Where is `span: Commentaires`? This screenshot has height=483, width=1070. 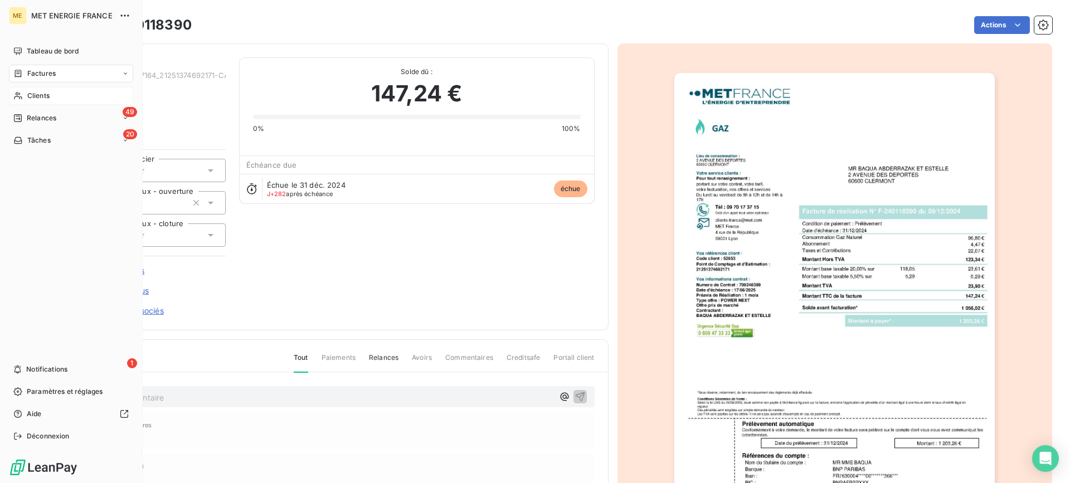 span: Commentaires is located at coordinates (469, 362).